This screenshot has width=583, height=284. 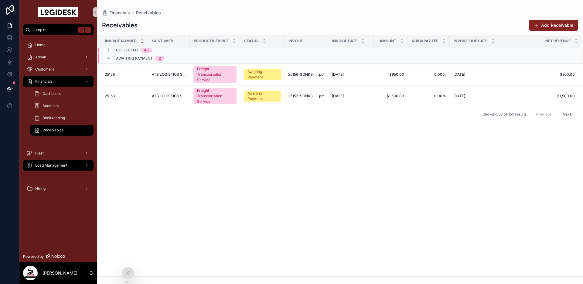 What do you see at coordinates (121, 41) in the screenshot?
I see `span: Invoice Number` at bounding box center [121, 41].